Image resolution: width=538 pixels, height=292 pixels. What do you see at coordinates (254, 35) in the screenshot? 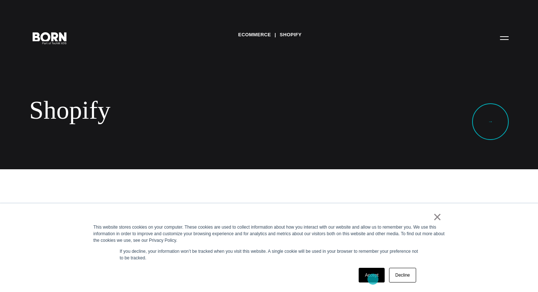
I see `a: eCommerce` at bounding box center [254, 35].